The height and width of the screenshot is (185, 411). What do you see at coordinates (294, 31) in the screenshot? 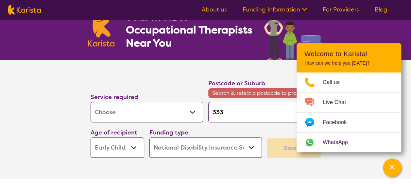
I see `img: occupational-therapy` at bounding box center [294, 31].